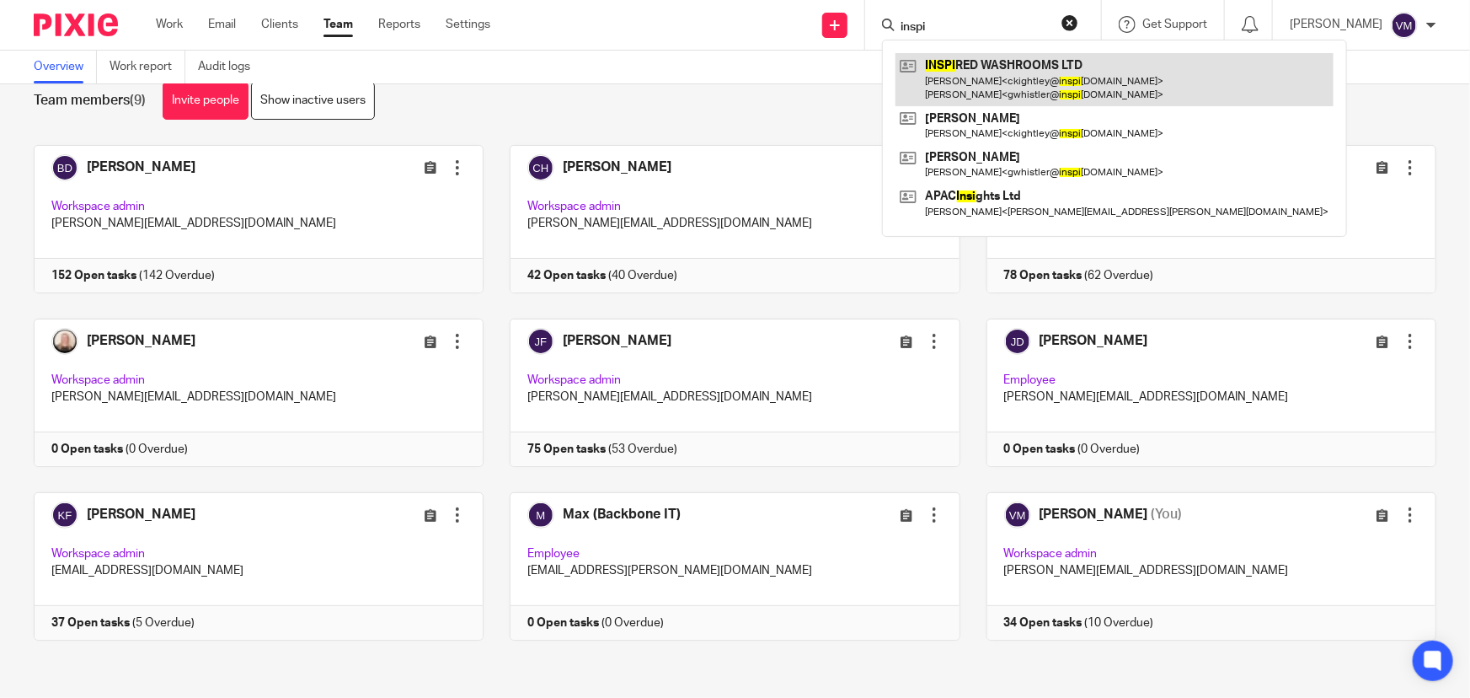  What do you see at coordinates (76, 24) in the screenshot?
I see `img: Pixie` at bounding box center [76, 24].